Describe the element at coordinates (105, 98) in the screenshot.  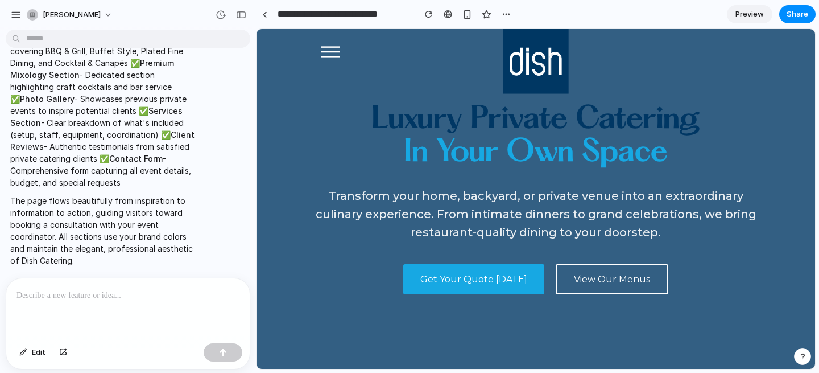
I see `p: ✅ - Stunning background with compelling messaging about luxury private catering ✅ - Four detailed...` at that location.